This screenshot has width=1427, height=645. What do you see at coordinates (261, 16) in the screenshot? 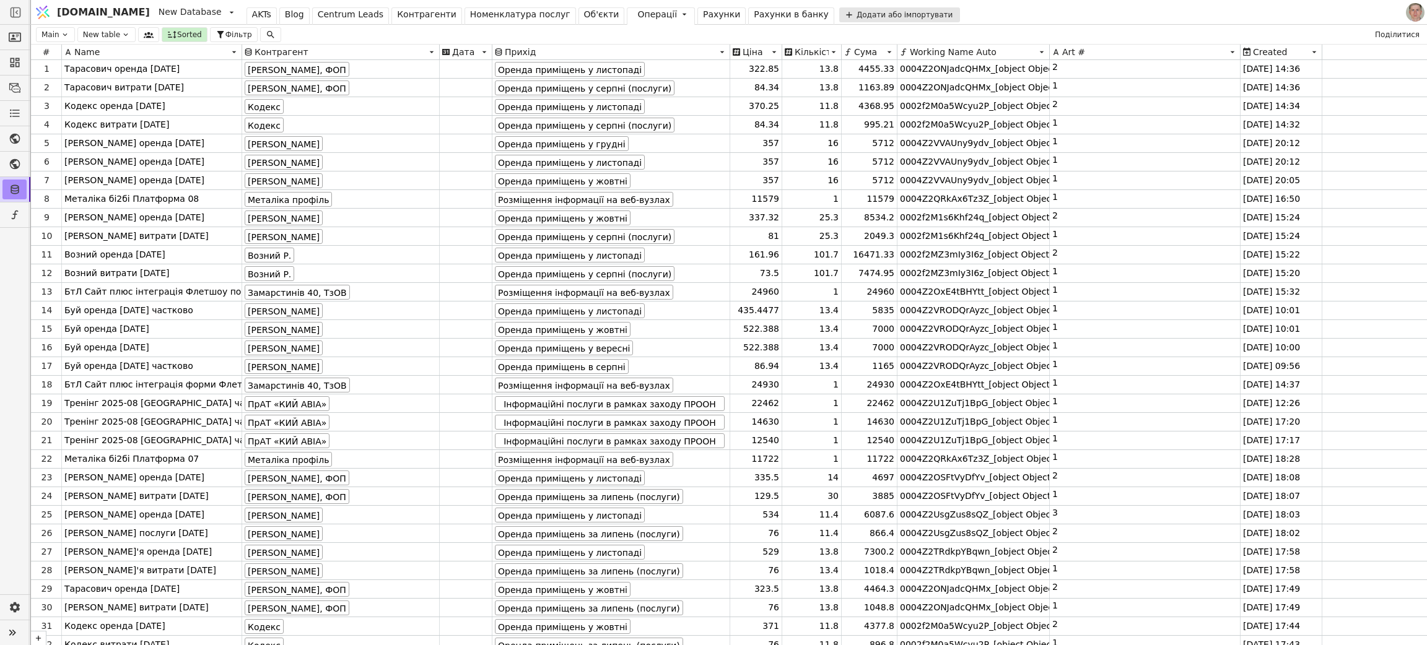
I see `a: AKTs` at bounding box center [261, 16].